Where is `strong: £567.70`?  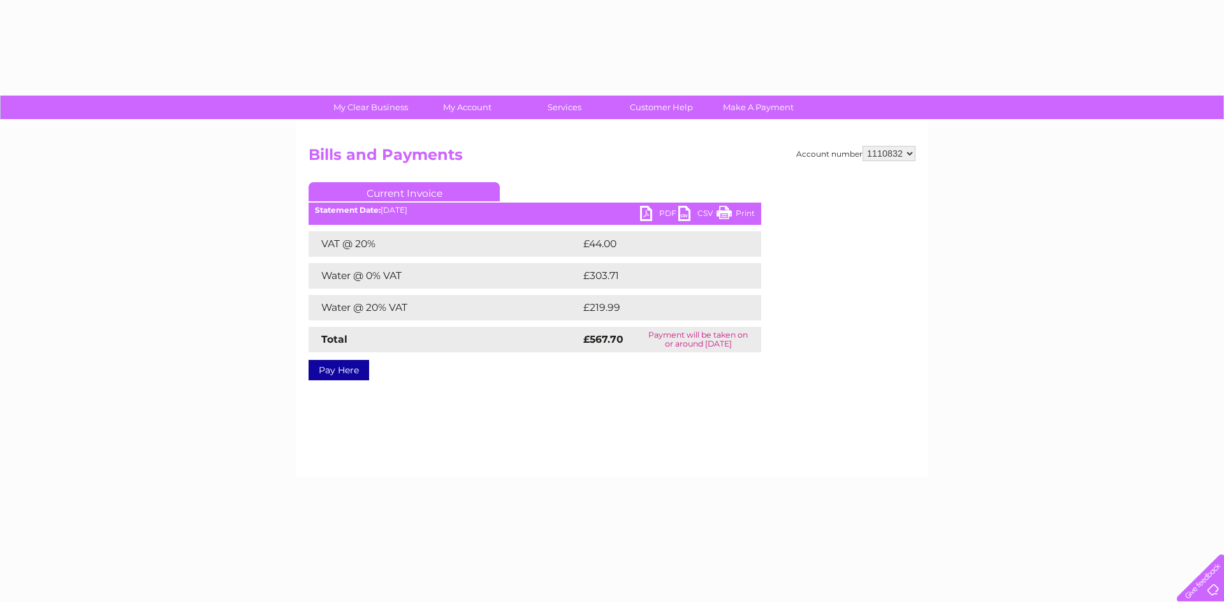 strong: £567.70 is located at coordinates (603, 339).